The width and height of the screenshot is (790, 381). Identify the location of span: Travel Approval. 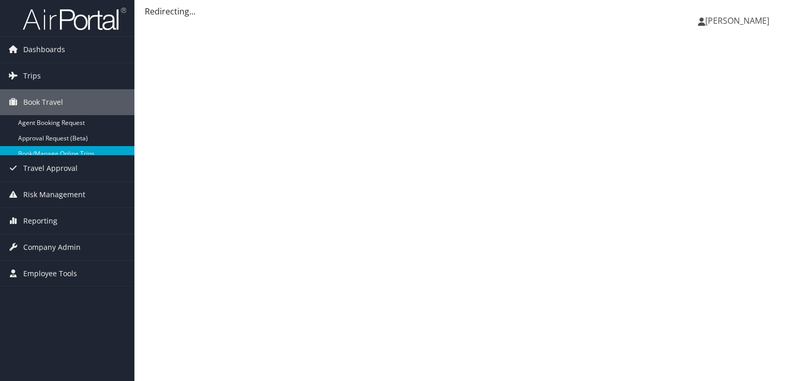
(50, 168).